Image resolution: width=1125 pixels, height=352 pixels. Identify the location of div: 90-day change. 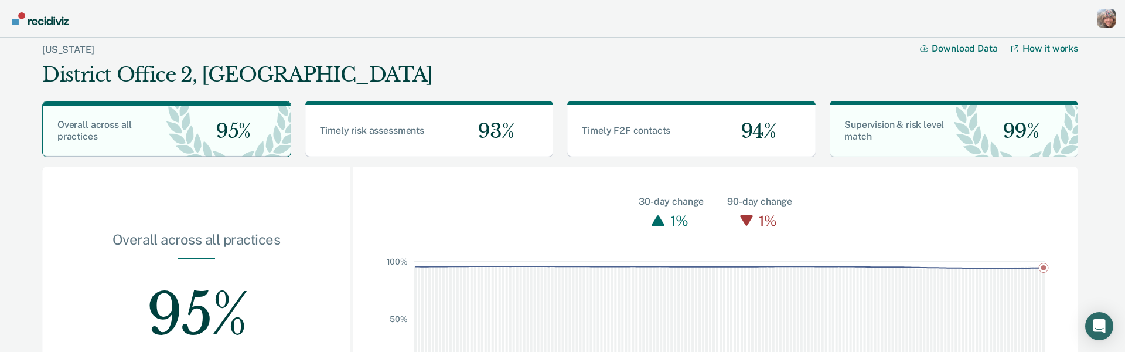
(760, 202).